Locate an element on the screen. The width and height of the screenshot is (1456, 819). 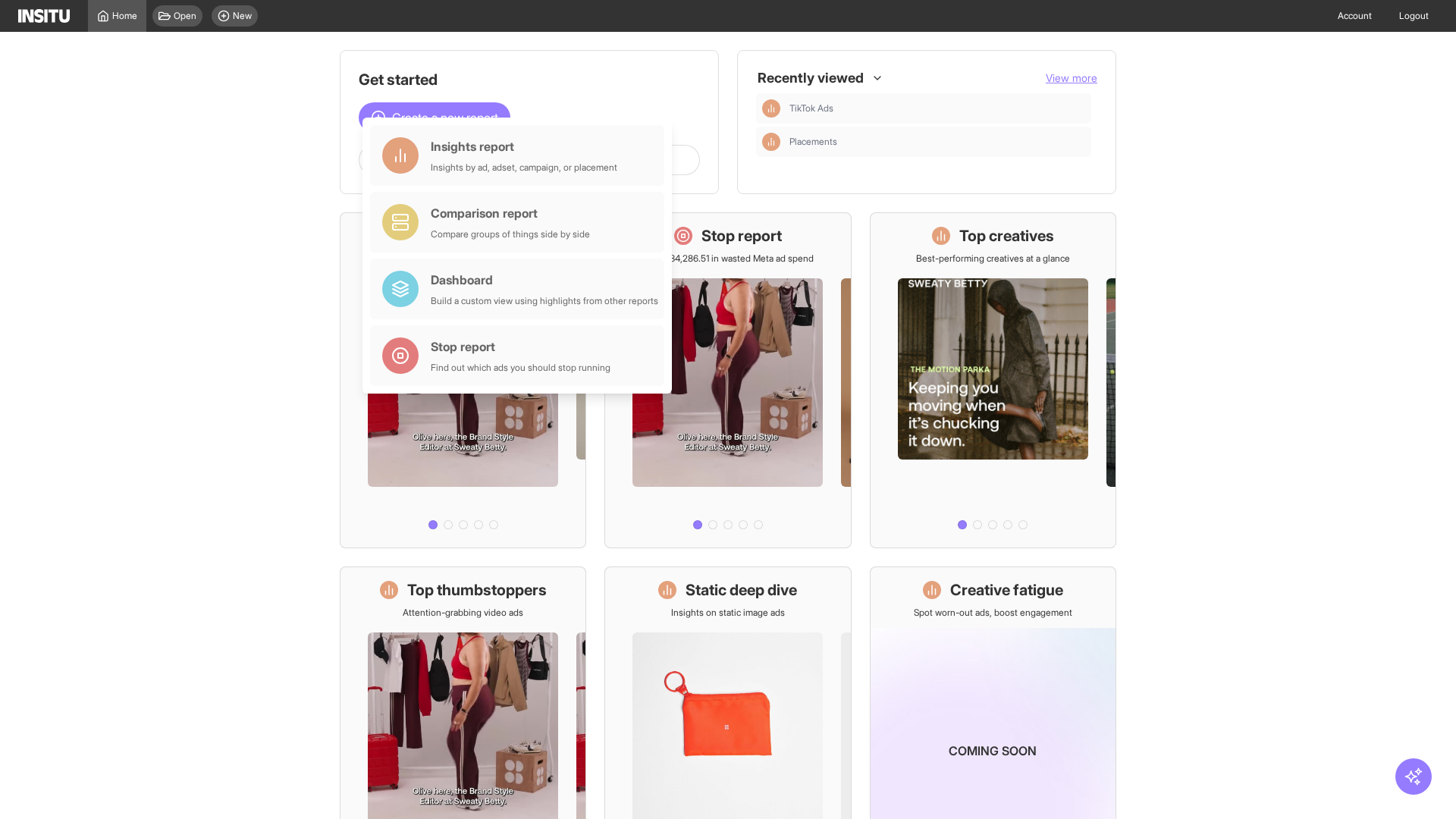
p: Best-performing creatives at a glance is located at coordinates (992, 258).